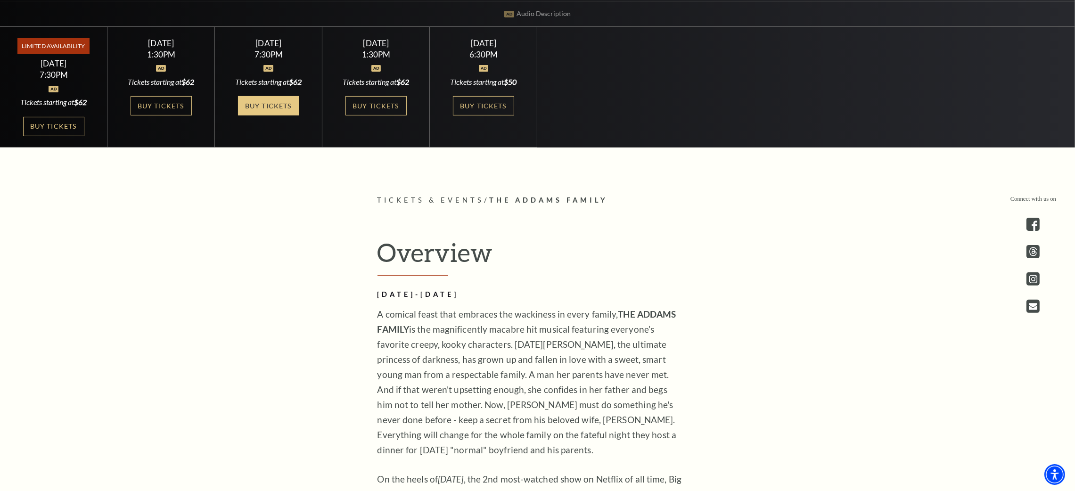 This screenshot has width=1075, height=491. I want to click on p: Connect with us on, so click(1033, 199).